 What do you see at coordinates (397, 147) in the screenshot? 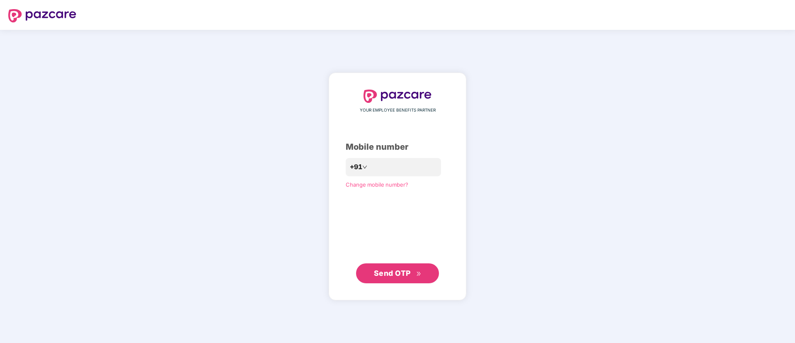
I see `div: Mobile number` at bounding box center [397, 147].